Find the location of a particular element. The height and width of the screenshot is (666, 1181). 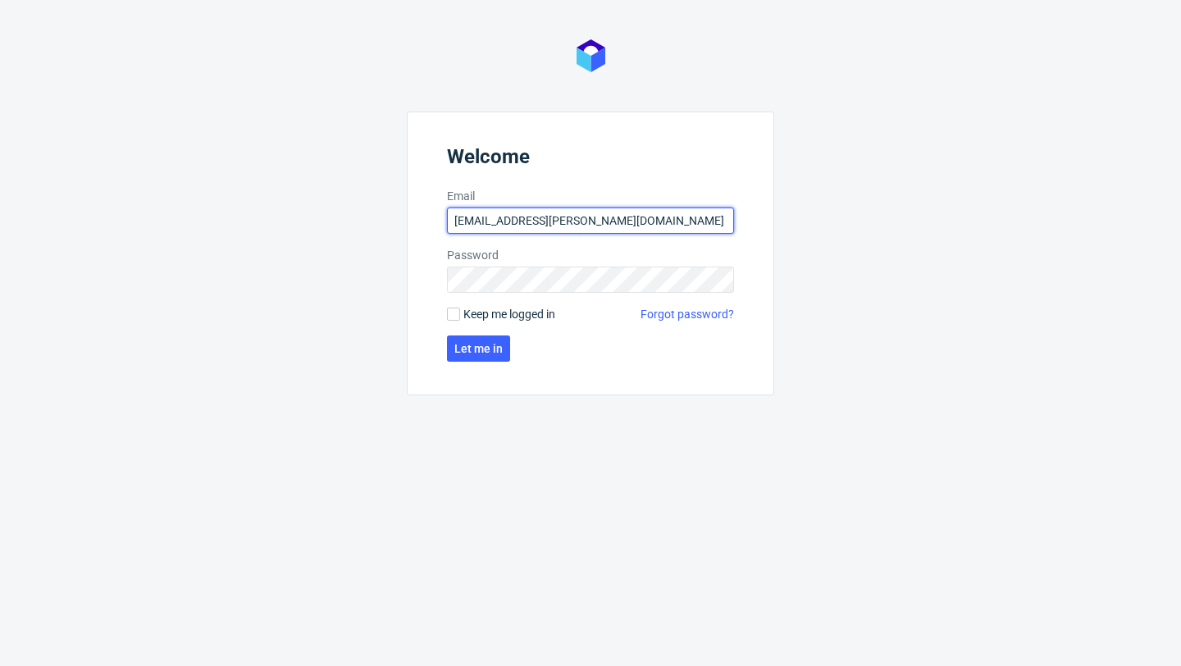

label: Email is located at coordinates (591, 196).